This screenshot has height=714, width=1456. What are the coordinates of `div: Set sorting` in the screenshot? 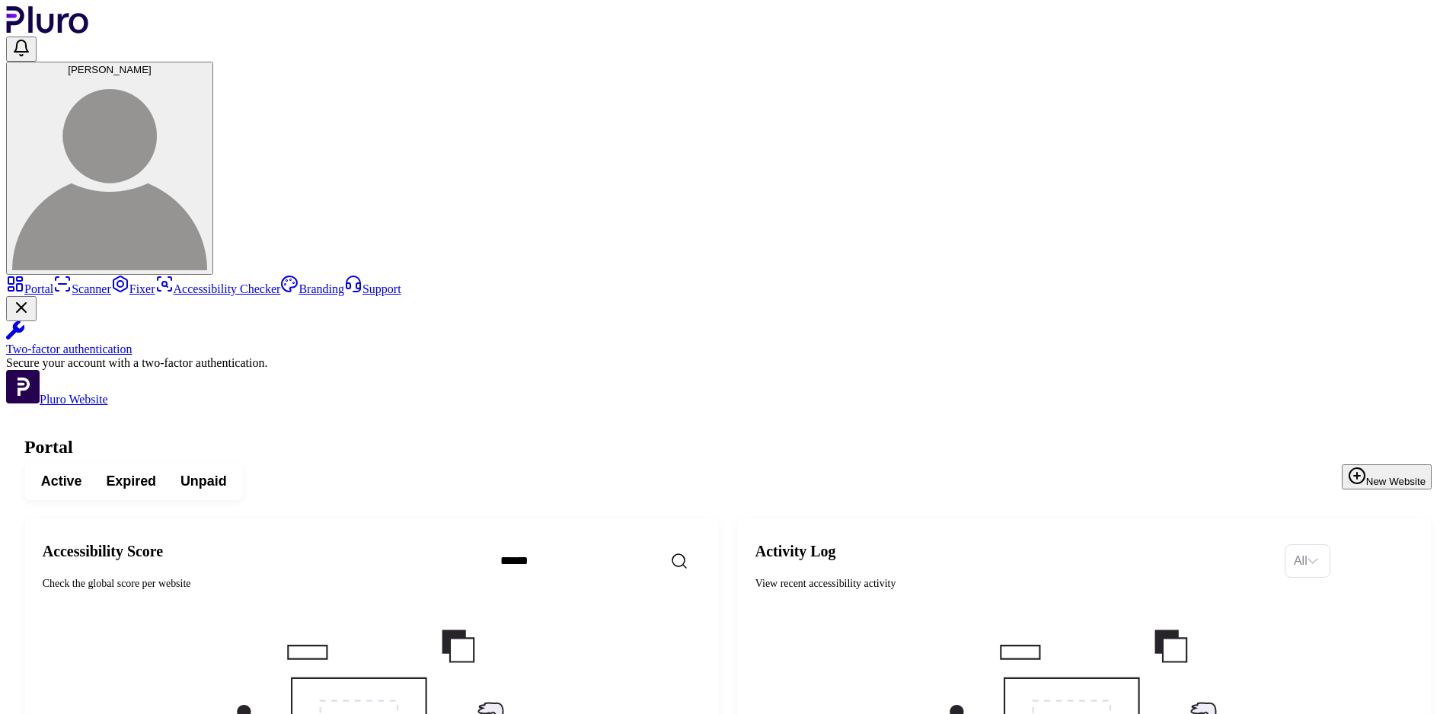 It's located at (1308, 561).